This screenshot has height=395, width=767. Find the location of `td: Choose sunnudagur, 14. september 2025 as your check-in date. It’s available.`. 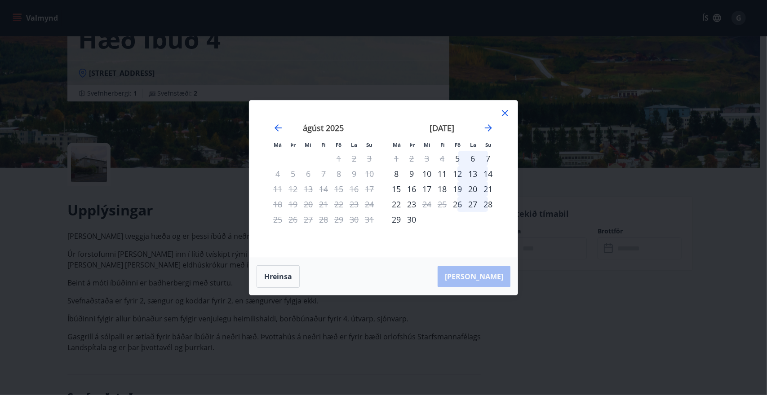

td: Choose sunnudagur, 14. september 2025 as your check-in date. It’s available. is located at coordinates (488, 174).